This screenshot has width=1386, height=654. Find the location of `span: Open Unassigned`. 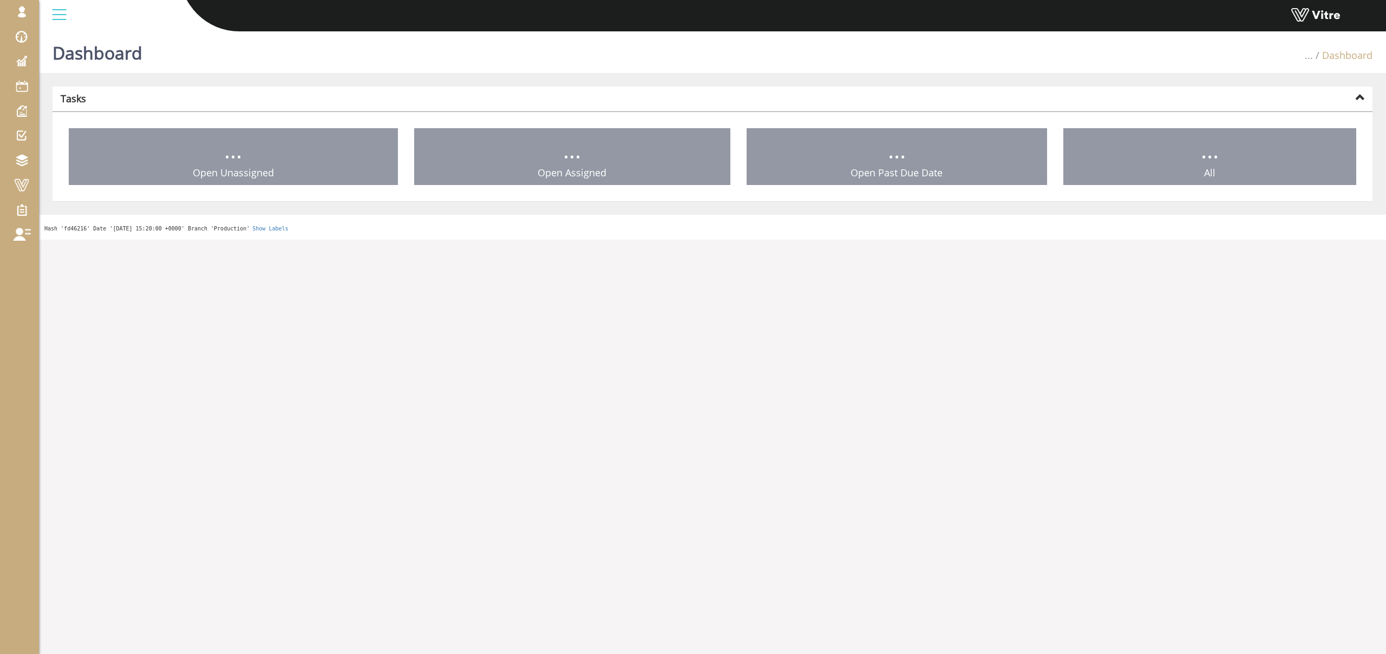

span: Open Unassigned is located at coordinates (233, 173).